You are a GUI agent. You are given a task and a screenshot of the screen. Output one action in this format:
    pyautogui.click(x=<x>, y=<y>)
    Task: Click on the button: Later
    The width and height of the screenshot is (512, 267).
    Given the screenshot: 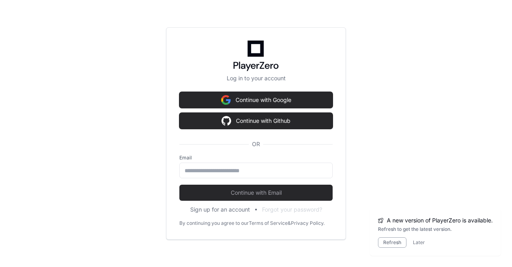 What is the action you would take?
    pyautogui.click(x=419, y=242)
    